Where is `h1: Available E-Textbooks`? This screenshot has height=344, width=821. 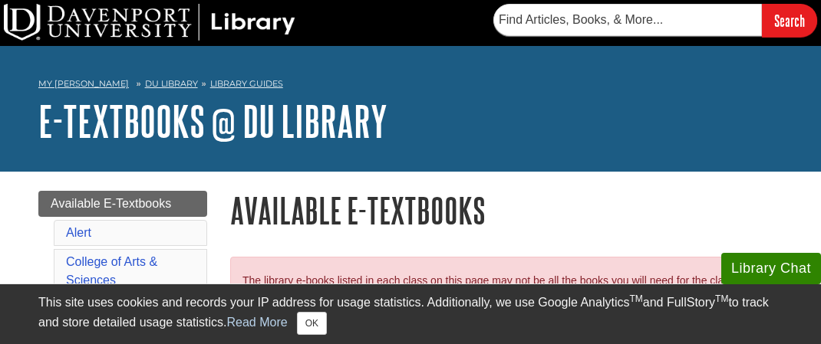
h1: Available E-Textbooks is located at coordinates (506, 210).